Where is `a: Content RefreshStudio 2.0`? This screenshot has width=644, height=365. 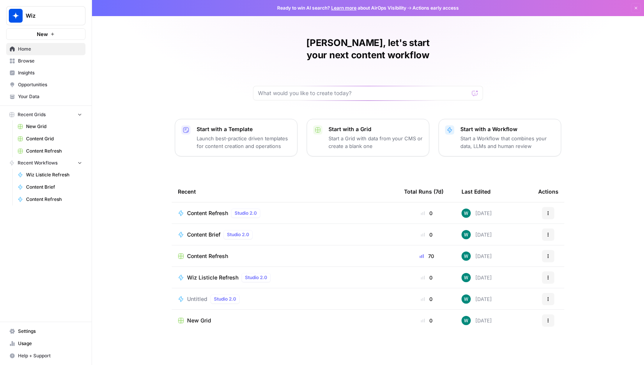
a: Content RefreshStudio 2.0 is located at coordinates (285, 213).